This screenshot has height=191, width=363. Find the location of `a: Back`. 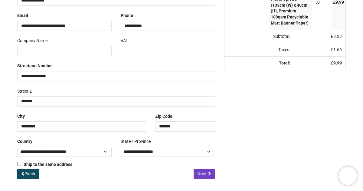

a: Back is located at coordinates (28, 174).